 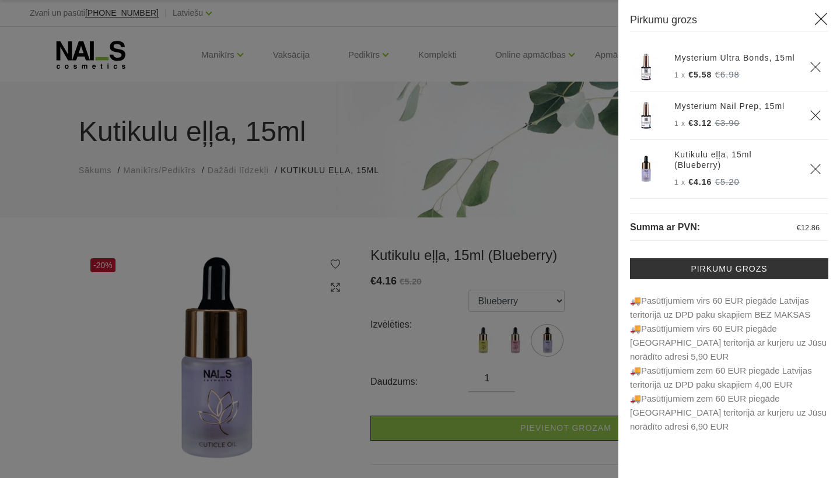 I want to click on a: Pirkumu grozs, so click(x=729, y=269).